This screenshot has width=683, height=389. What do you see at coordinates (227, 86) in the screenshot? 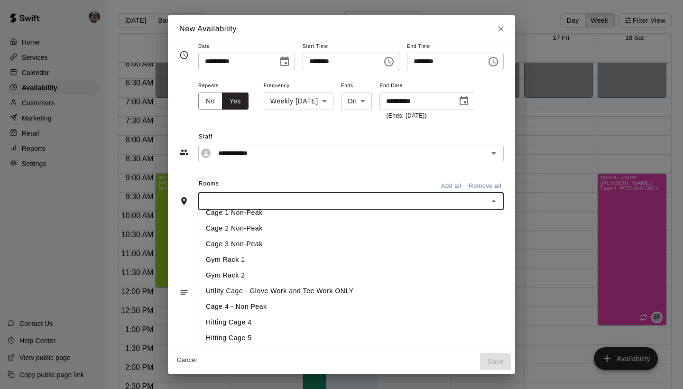
I see `span: Repeats` at bounding box center [227, 86].